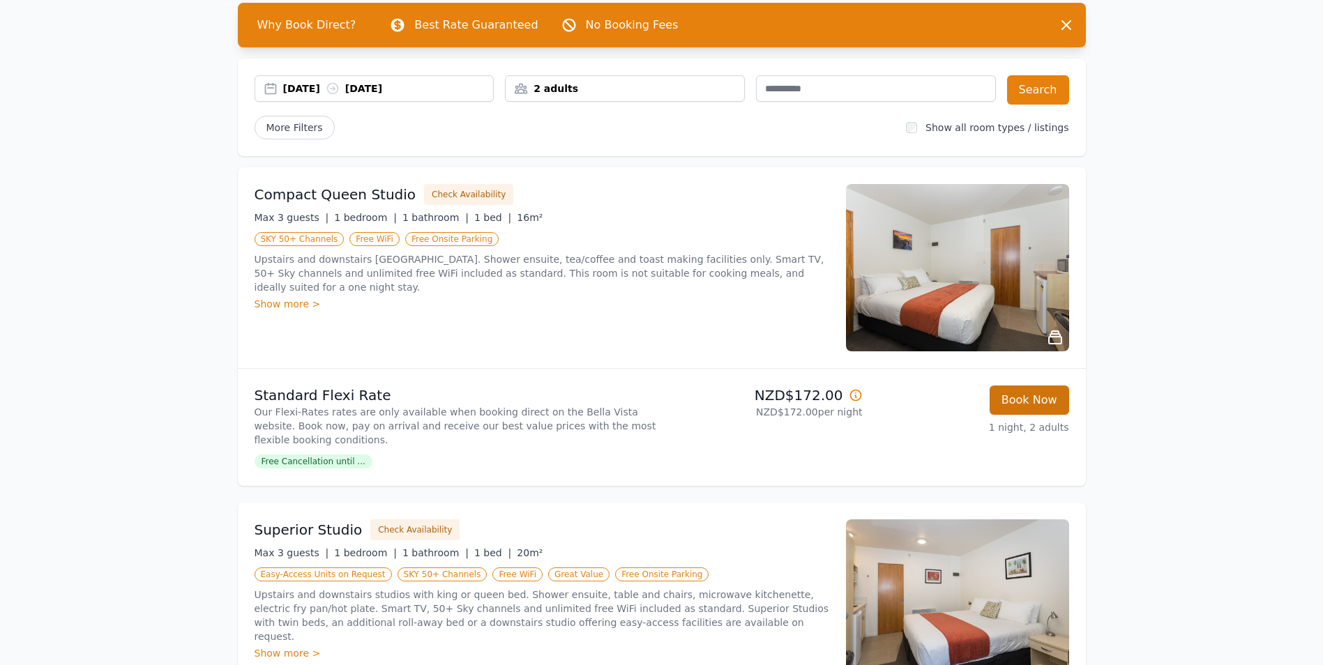  I want to click on p: Standard Flexi Rate, so click(455, 395).